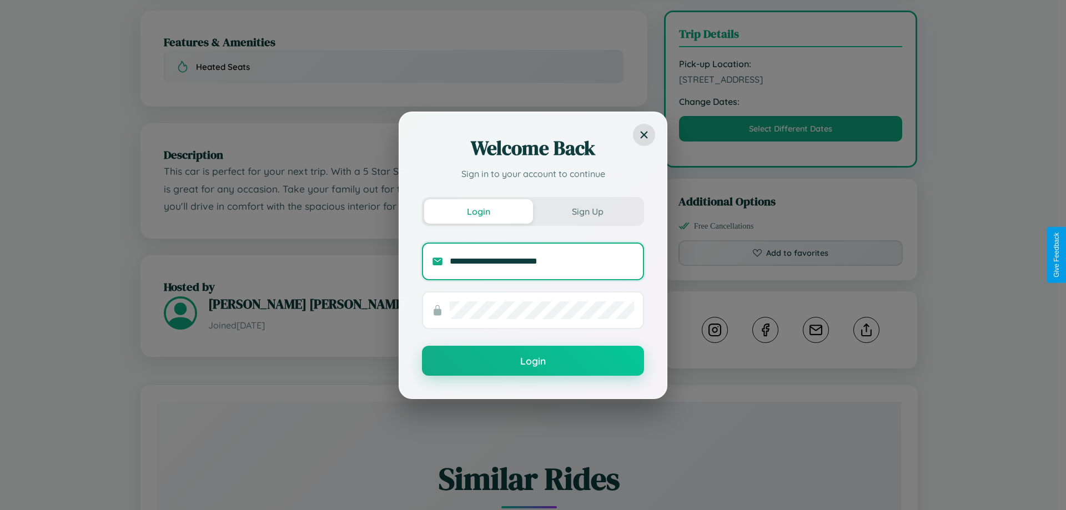 This screenshot has width=1066, height=510. Describe the element at coordinates (533, 174) in the screenshot. I see `p: Sign in to your account to continue` at that location.